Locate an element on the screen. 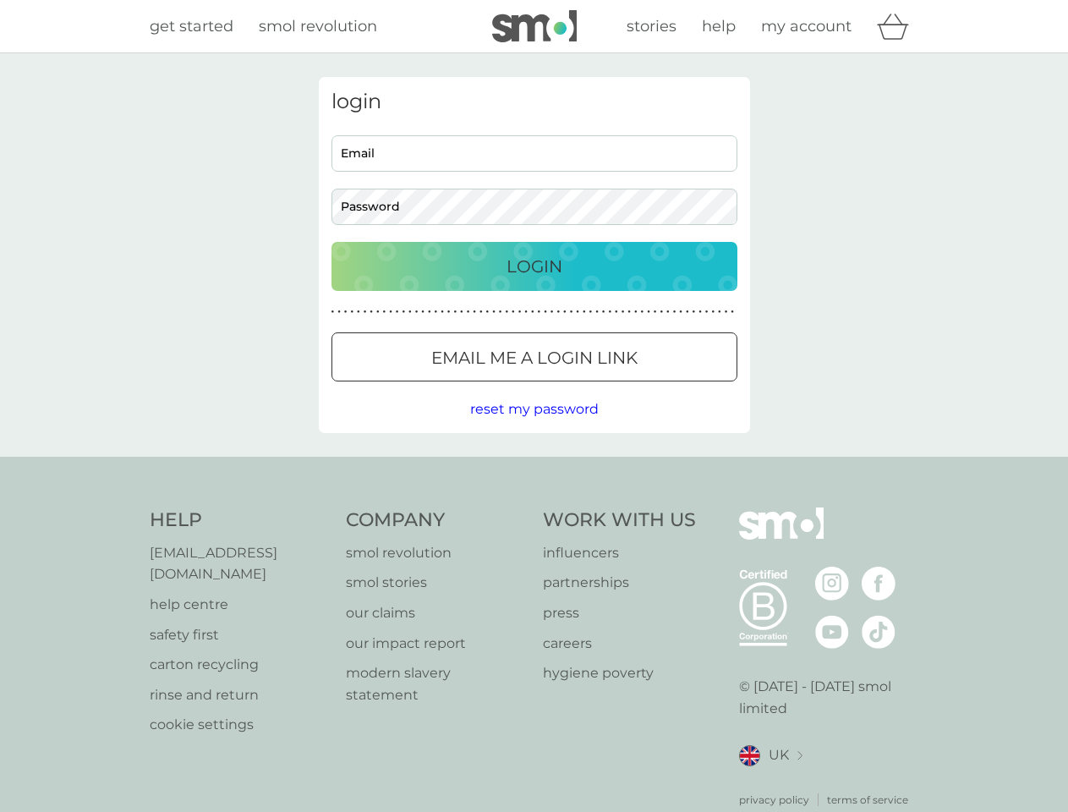 Image resolution: width=1068 pixels, height=812 pixels. p: Email me a login link is located at coordinates (535, 358).